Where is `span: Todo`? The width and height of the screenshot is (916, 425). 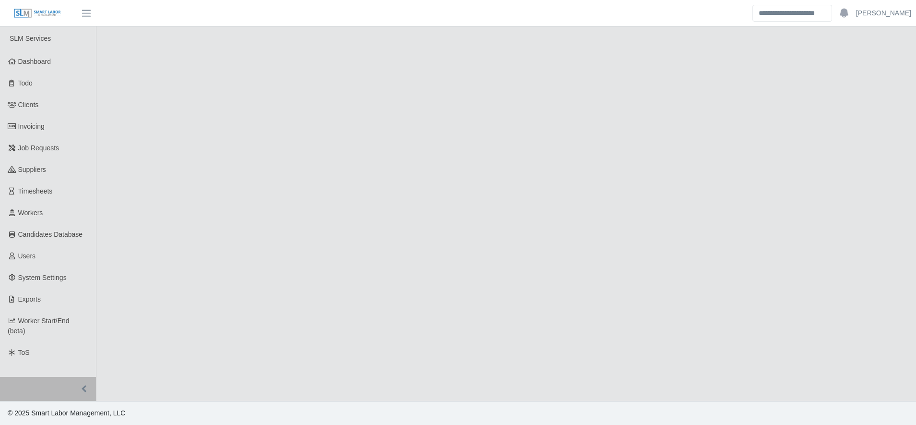 span: Todo is located at coordinates (25, 83).